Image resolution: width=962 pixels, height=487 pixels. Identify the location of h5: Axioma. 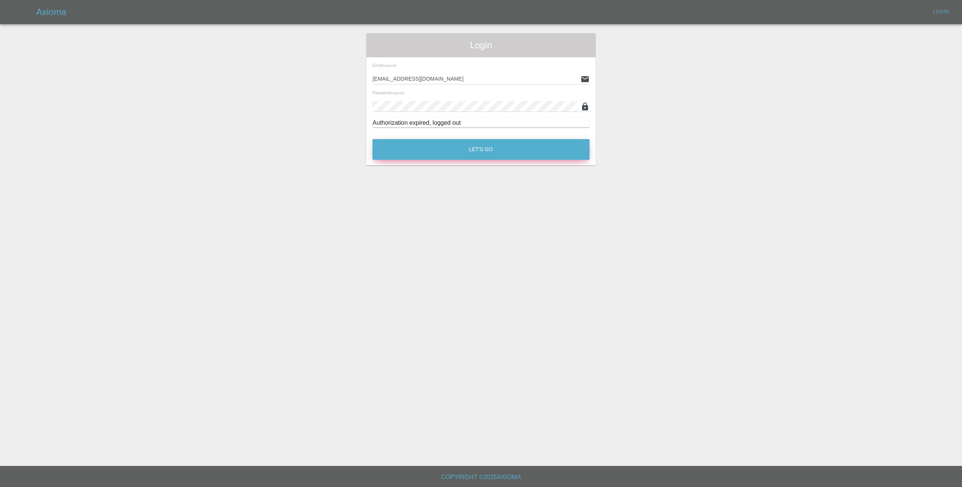
(51, 12).